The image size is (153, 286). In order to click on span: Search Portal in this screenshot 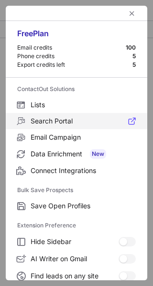, I will do `click(83, 121)`.